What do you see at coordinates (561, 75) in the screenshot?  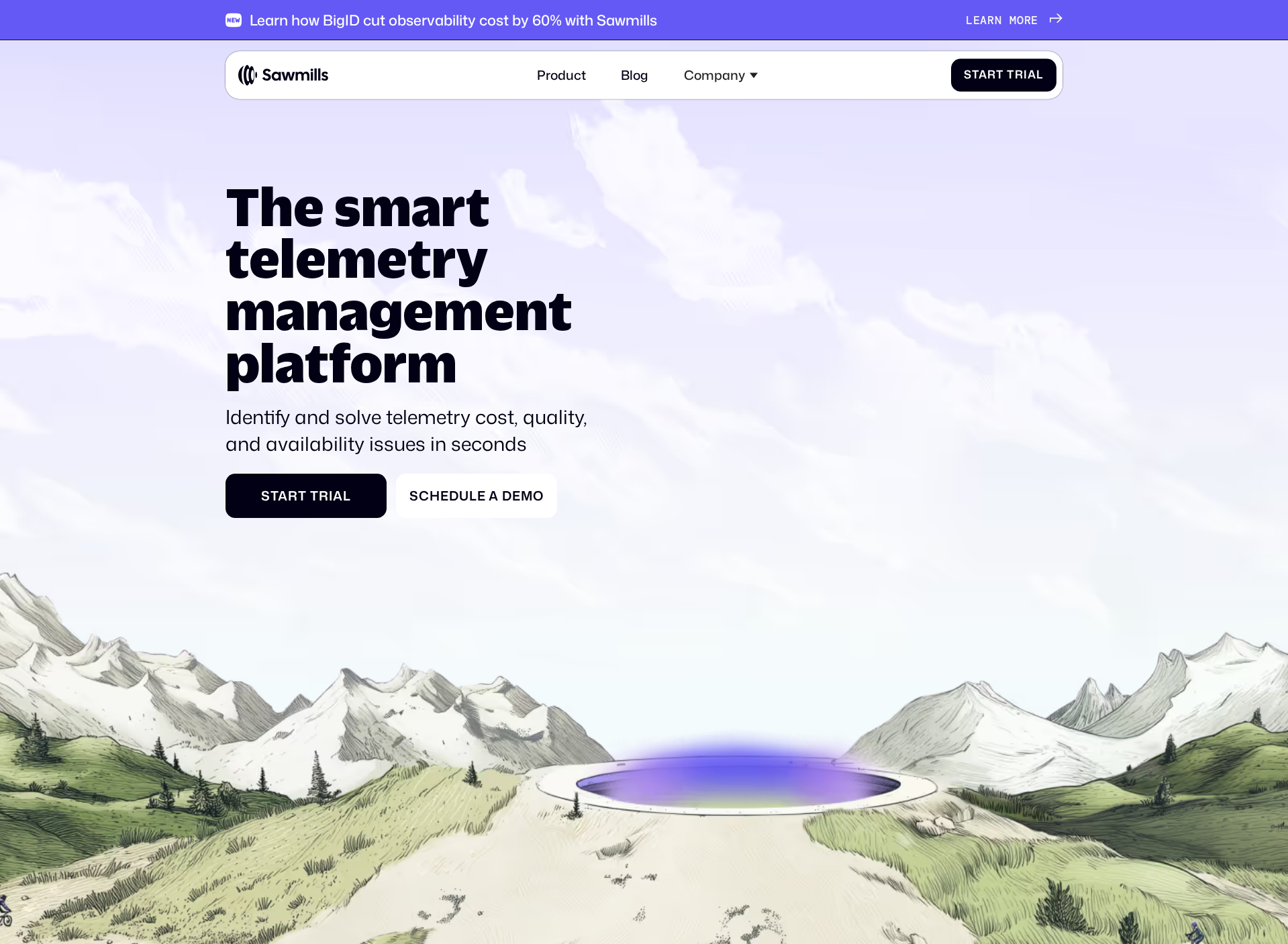 I see `a: Product` at bounding box center [561, 75].